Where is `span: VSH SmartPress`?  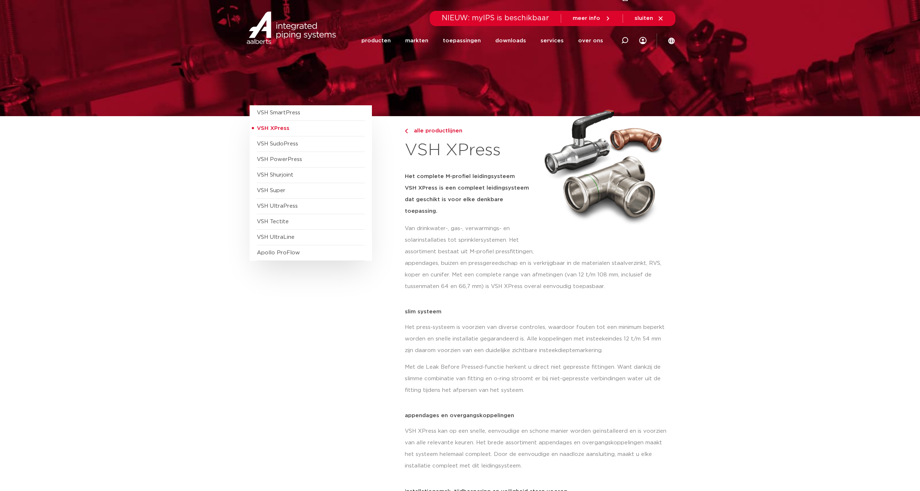 span: VSH SmartPress is located at coordinates (278, 112).